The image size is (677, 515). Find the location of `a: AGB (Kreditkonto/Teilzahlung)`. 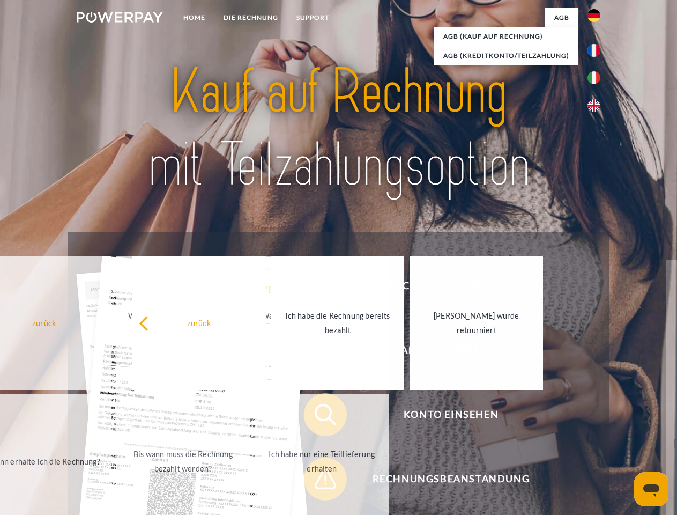

a: AGB (Kreditkonto/Teilzahlung) is located at coordinates (506, 56).